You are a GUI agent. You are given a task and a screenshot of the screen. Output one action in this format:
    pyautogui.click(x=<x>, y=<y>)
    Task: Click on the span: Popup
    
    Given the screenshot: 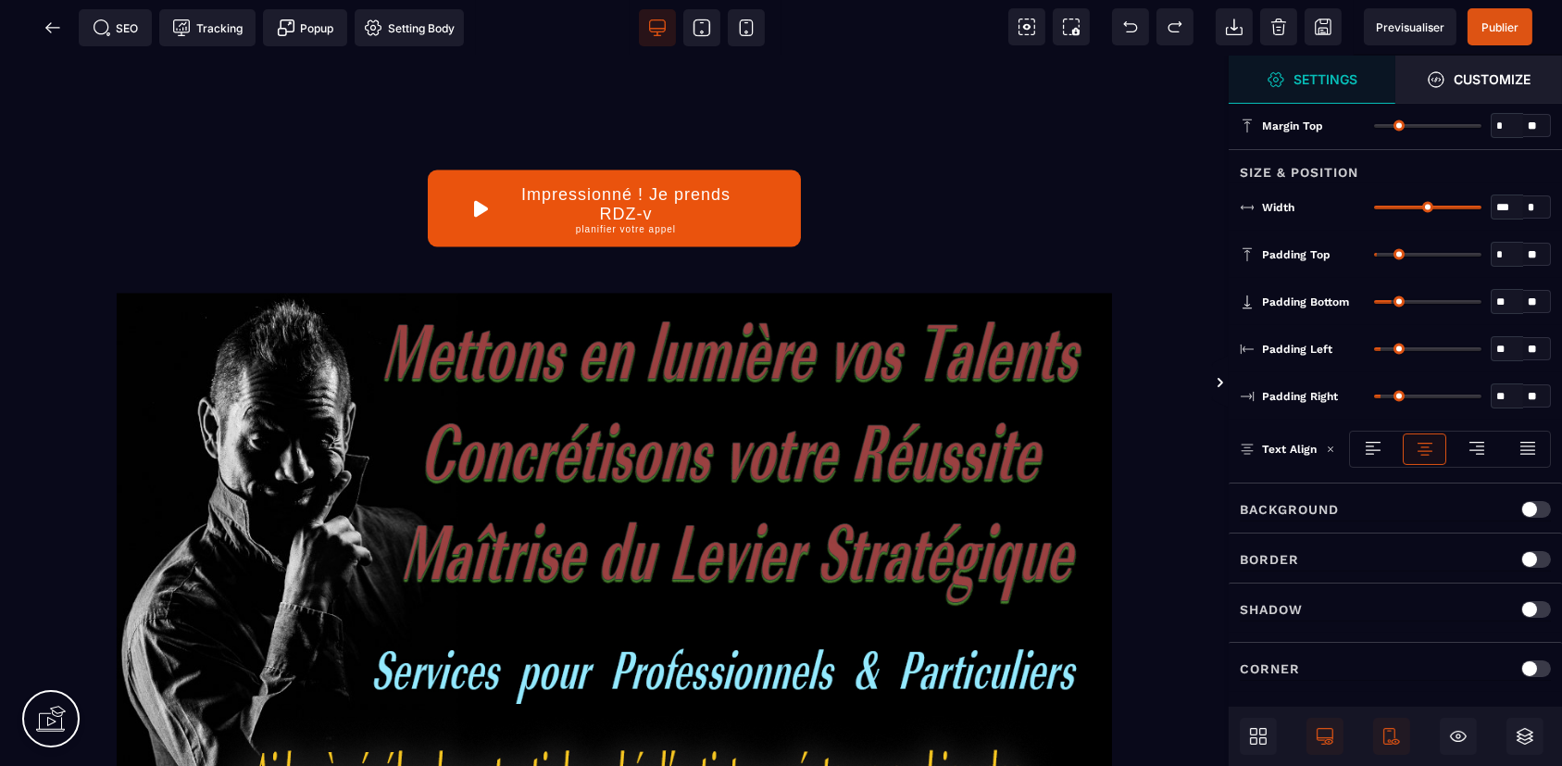 What is the action you would take?
    pyautogui.click(x=306, y=28)
    